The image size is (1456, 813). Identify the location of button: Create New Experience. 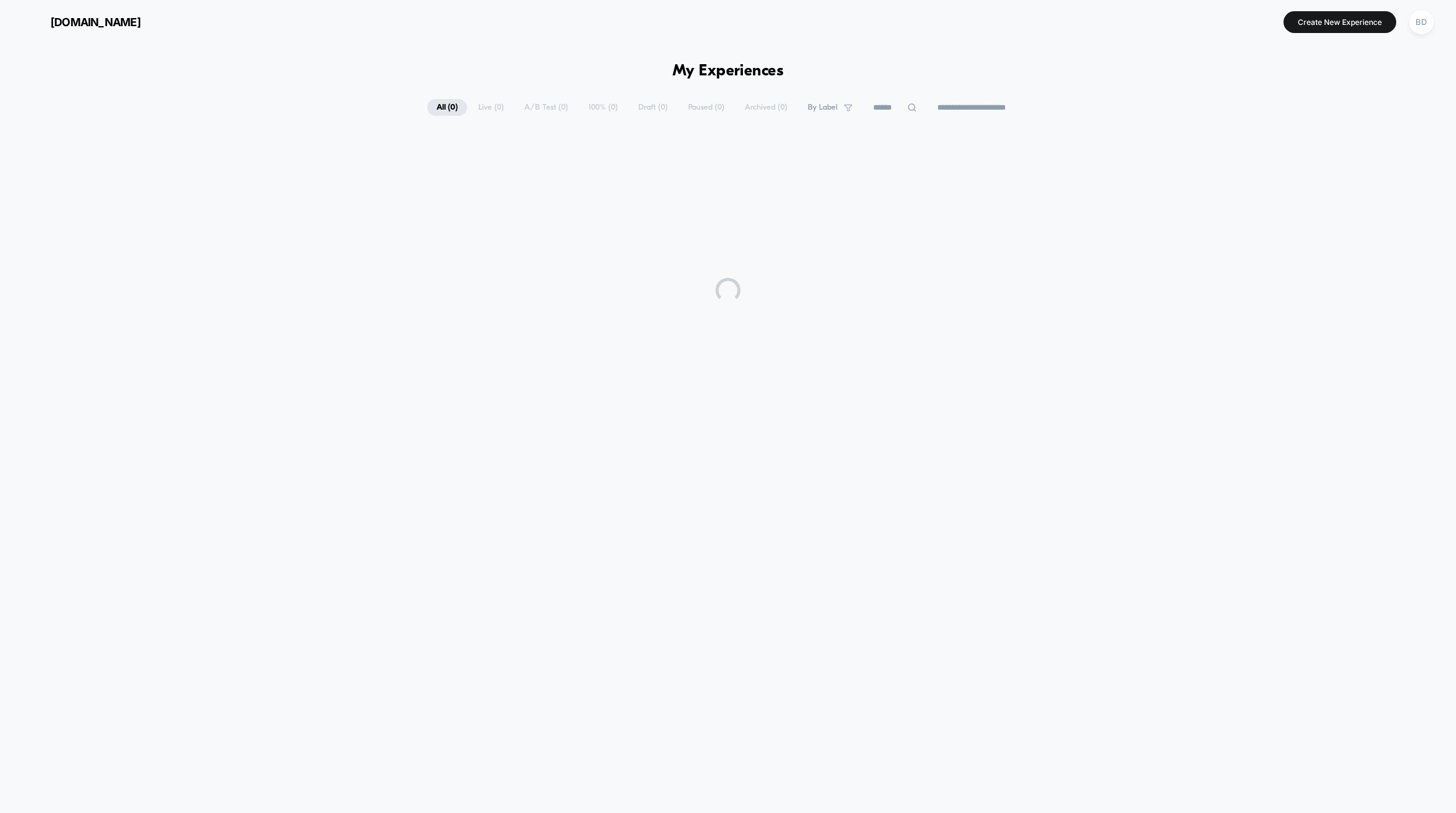
(1340, 22).